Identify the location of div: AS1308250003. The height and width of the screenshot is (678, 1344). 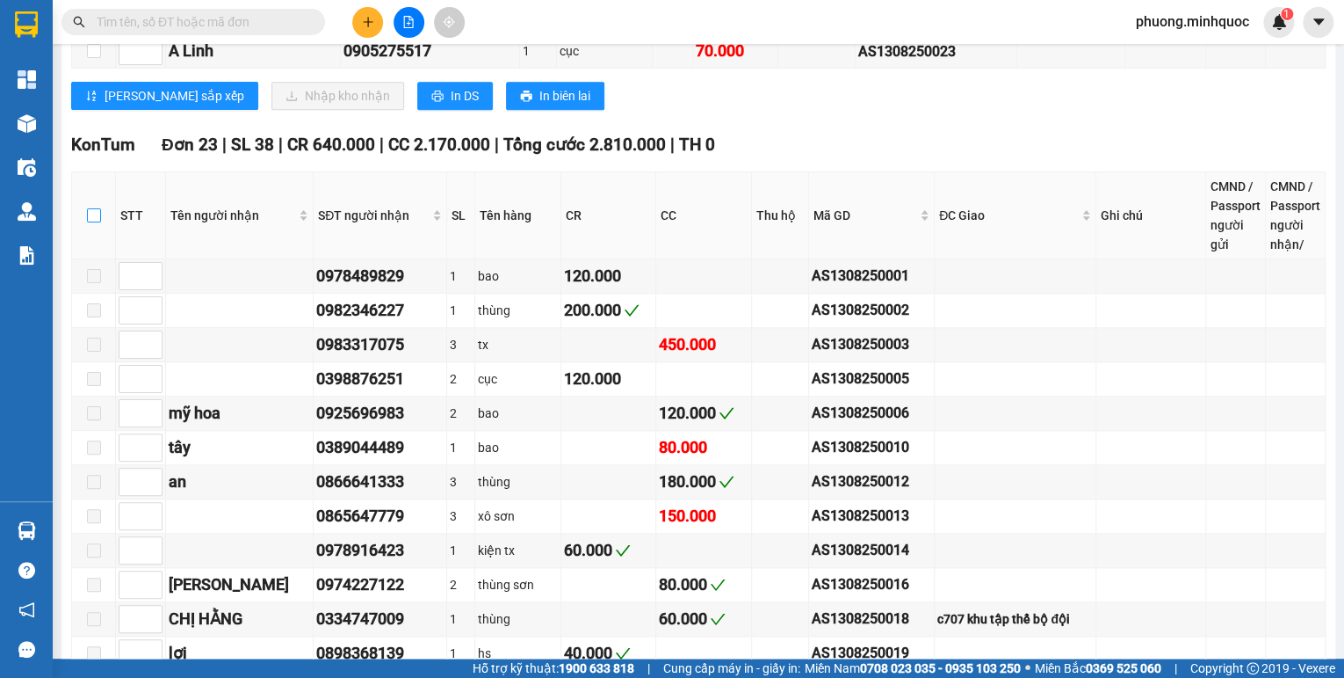
(872, 344).